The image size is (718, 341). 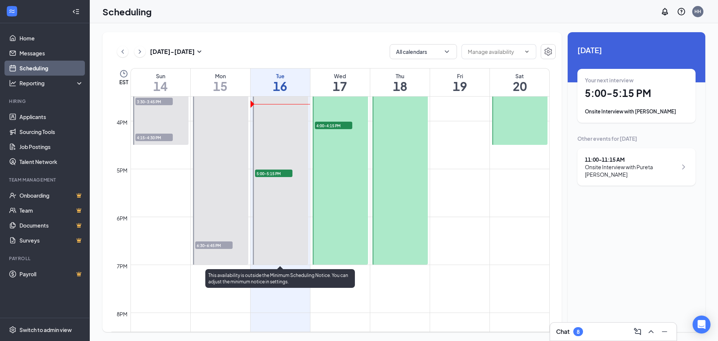 I want to click on a: September 19, 2025, so click(x=460, y=82).